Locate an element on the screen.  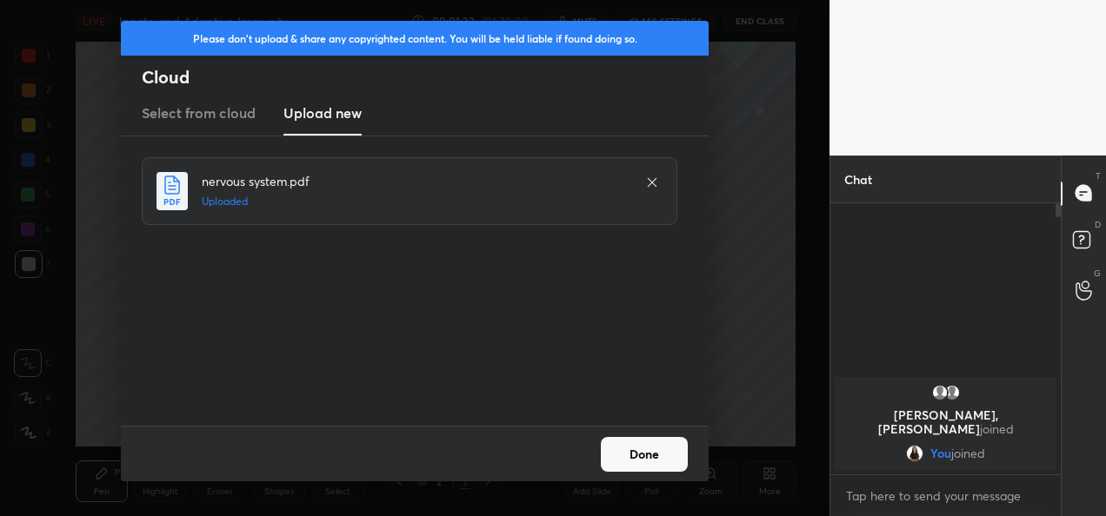
button: Done is located at coordinates (644, 455).